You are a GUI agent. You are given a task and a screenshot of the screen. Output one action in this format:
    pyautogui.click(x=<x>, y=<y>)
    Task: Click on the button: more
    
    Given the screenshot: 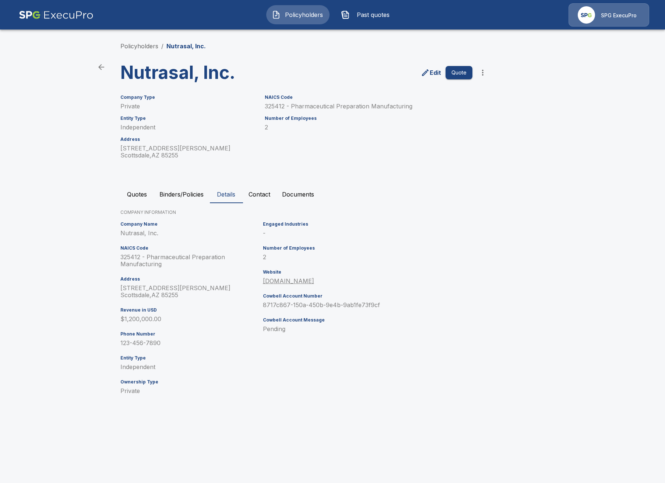 What is the action you would take?
    pyautogui.click(x=483, y=73)
    